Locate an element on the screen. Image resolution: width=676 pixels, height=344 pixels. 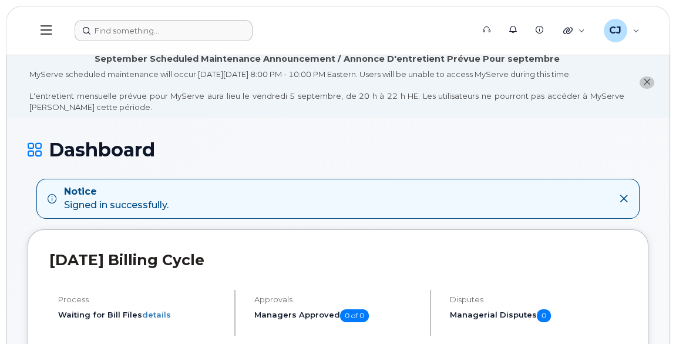
div: September Scheduled Maintenance Announcement / Annonce D'entretient Prévue Pour septembre is located at coordinates (327, 59).